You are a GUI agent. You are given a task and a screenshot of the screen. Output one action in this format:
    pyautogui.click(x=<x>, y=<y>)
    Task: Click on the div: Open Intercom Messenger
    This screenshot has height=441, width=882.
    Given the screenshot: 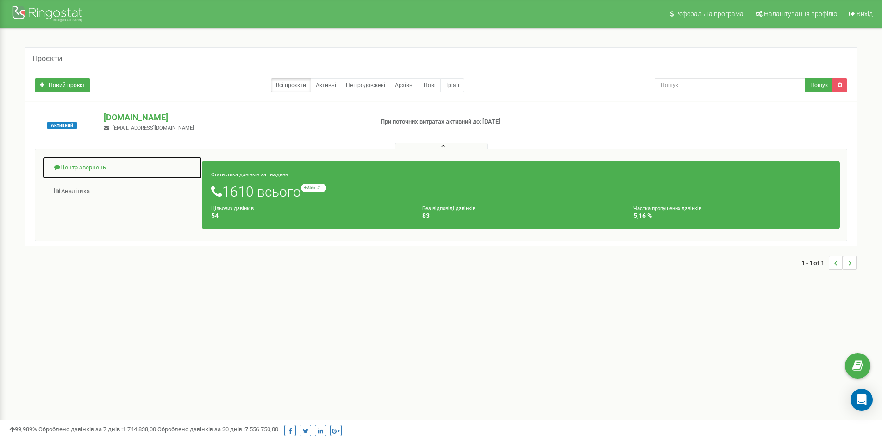 What is the action you would take?
    pyautogui.click(x=861, y=400)
    